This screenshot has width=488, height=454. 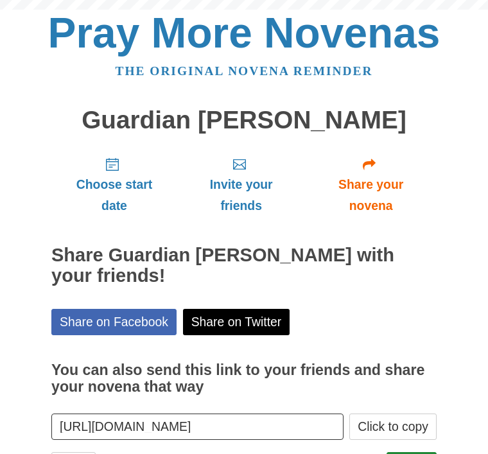 I want to click on span: Invite your friends, so click(x=241, y=195).